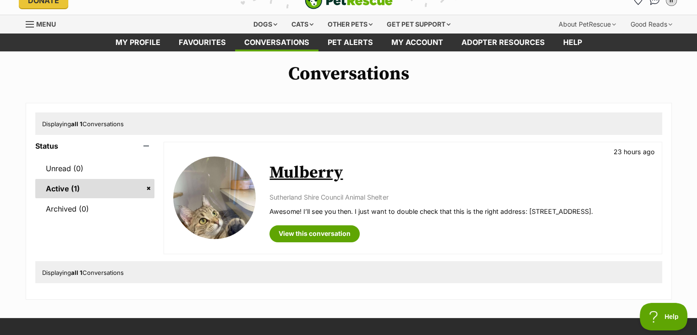  I want to click on span: Menu, so click(46, 24).